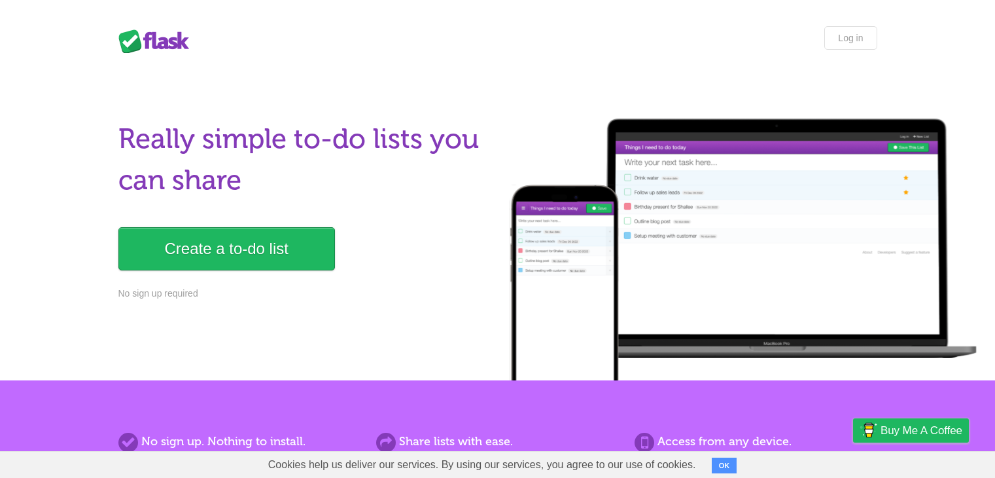 Image resolution: width=995 pixels, height=478 pixels. What do you see at coordinates (226, 249) in the screenshot?
I see `a: Create a to-do list` at bounding box center [226, 249].